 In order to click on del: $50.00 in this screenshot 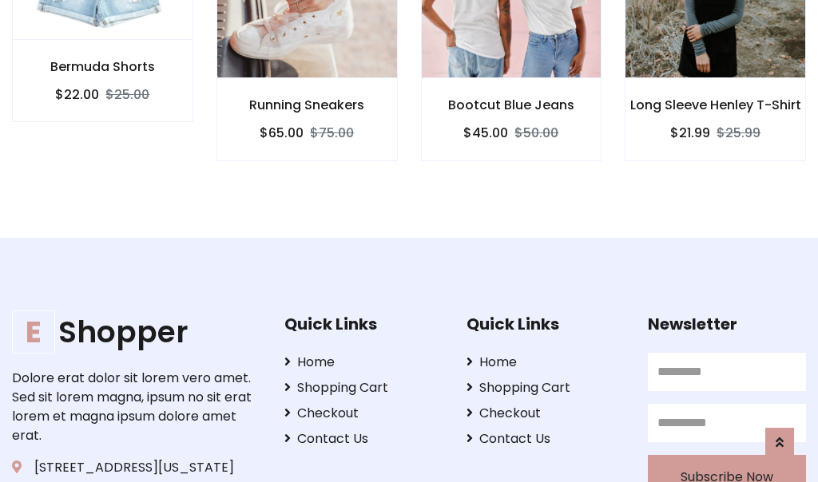, I will do `click(536, 133)`.